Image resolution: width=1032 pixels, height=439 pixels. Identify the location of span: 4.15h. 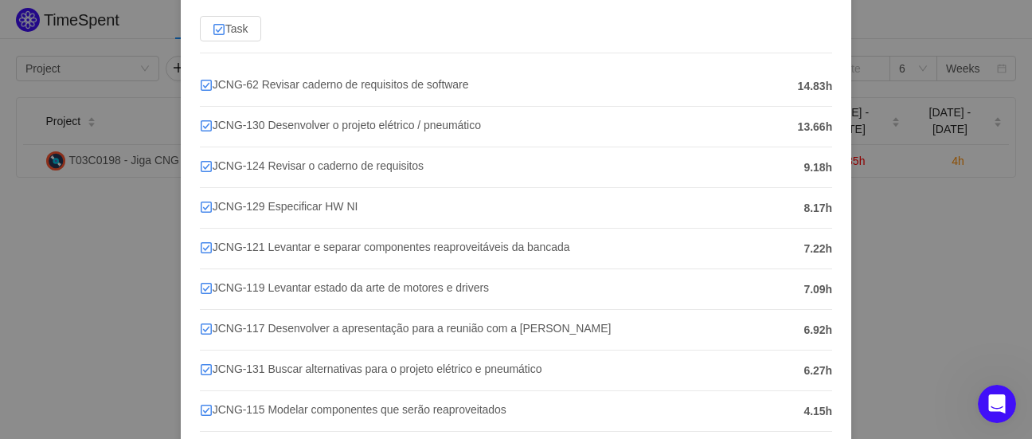
(818, 411).